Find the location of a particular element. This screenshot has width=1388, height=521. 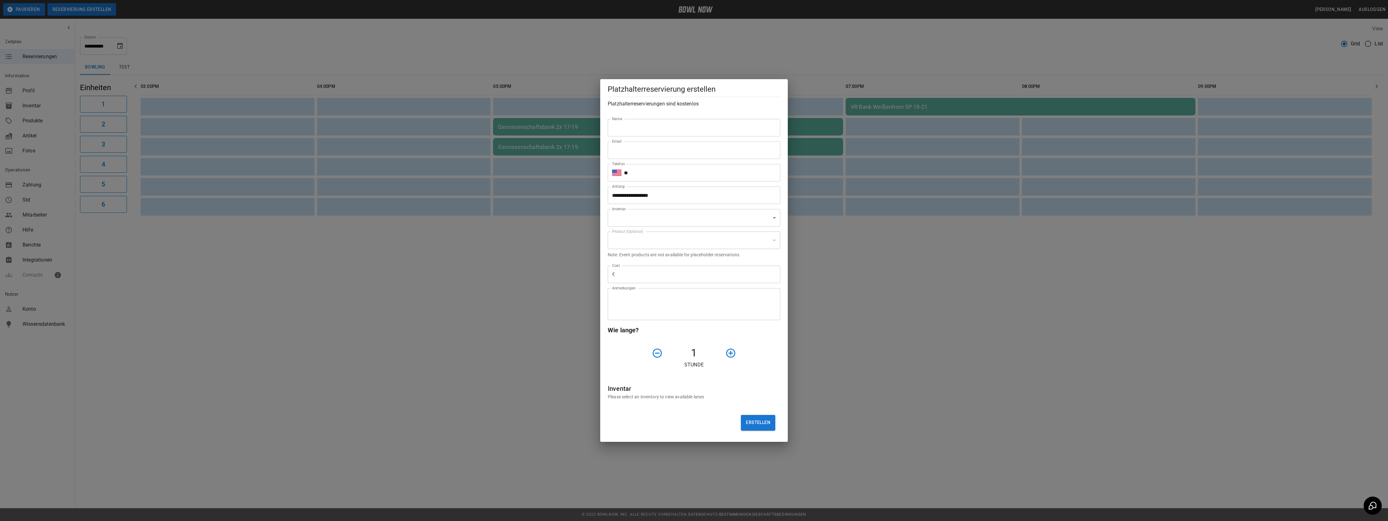

button: Erstellen is located at coordinates (758, 422).